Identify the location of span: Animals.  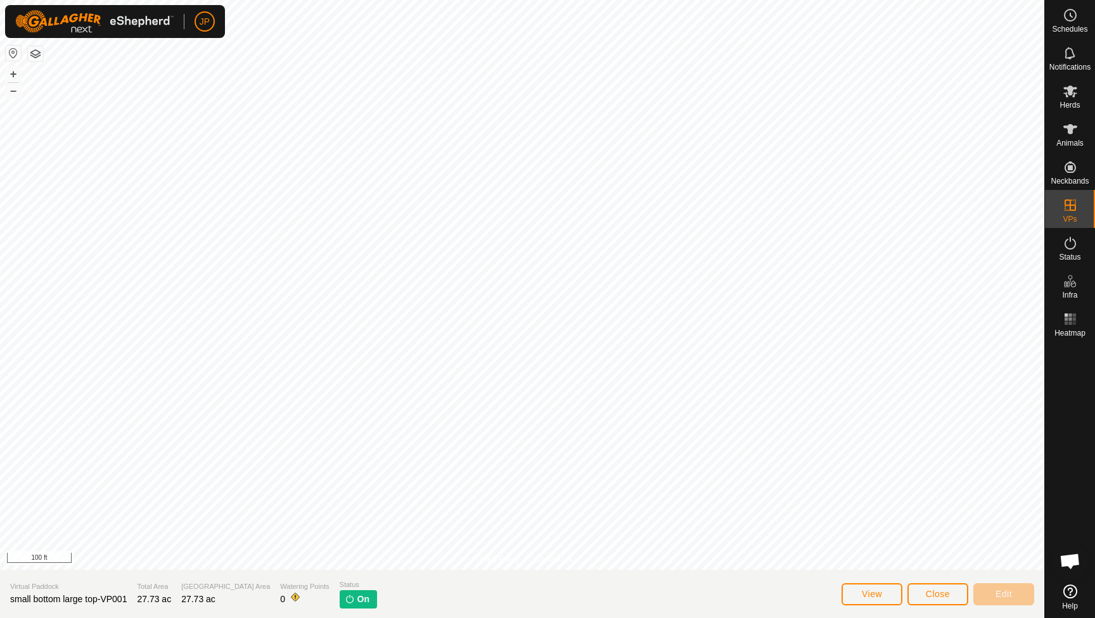
(1069, 143).